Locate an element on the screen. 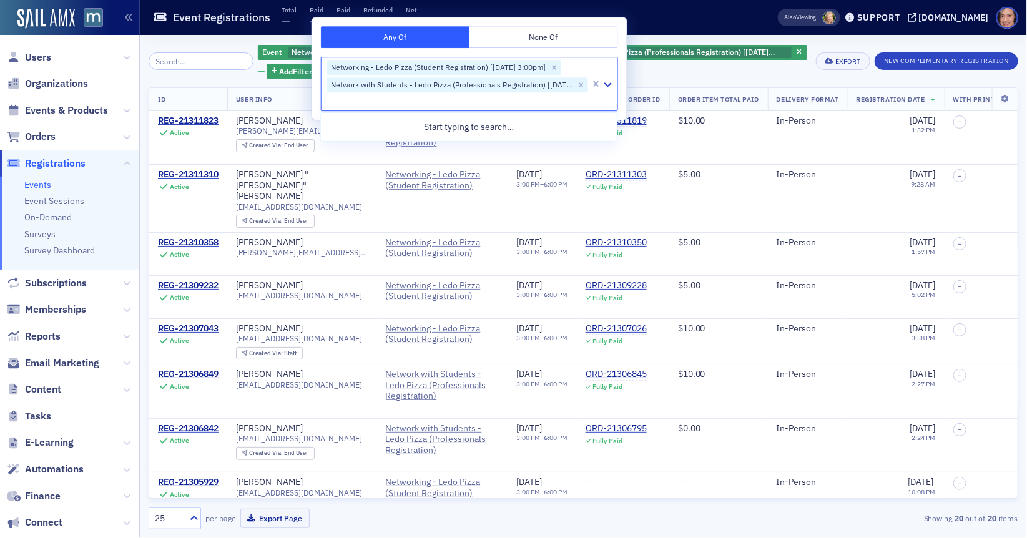  div: ORD-21309228 is located at coordinates (616, 286).